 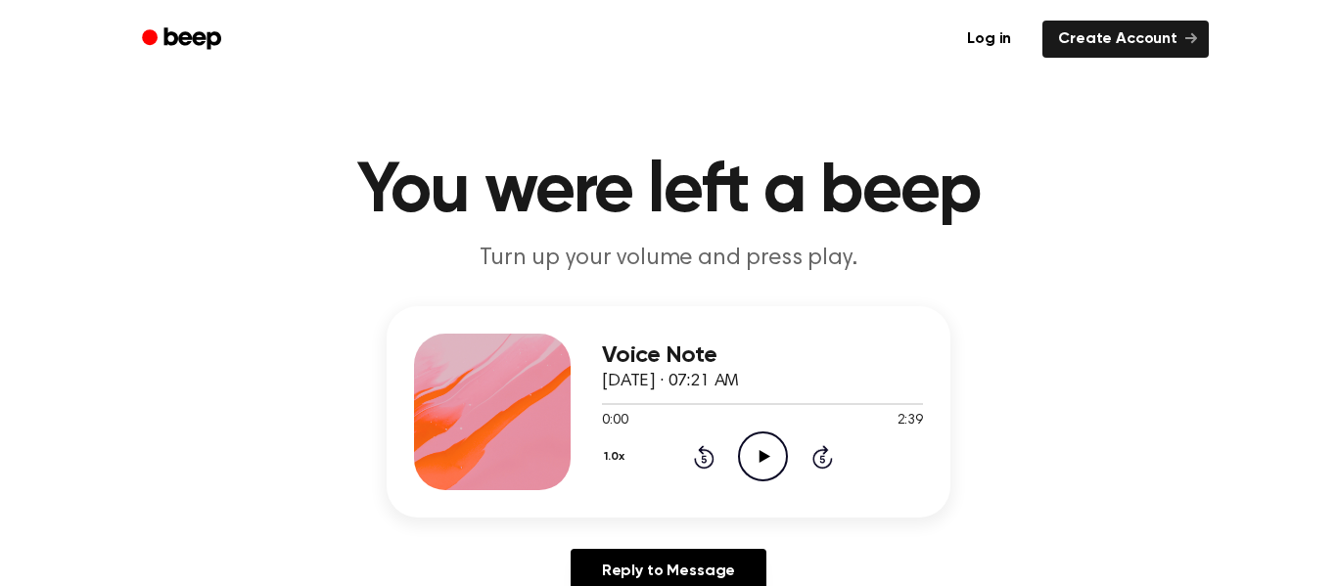 I want to click on h1: You were left a beep, so click(x=668, y=192).